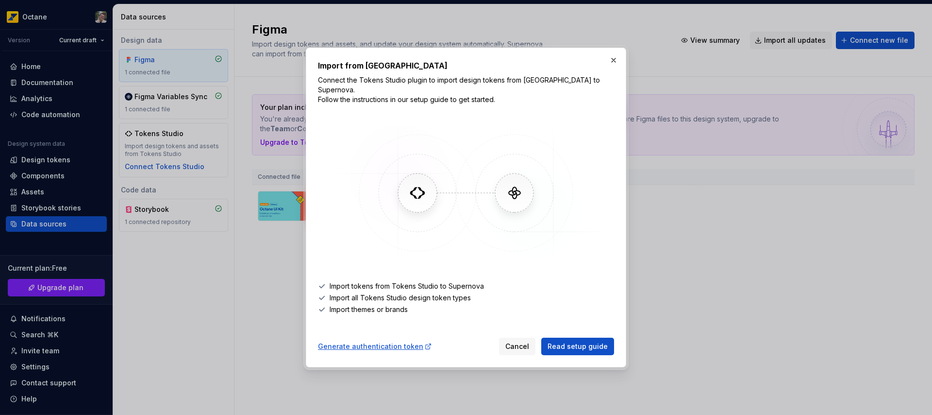  Describe the element at coordinates (466, 286) in the screenshot. I see `li: Import tokens from Tokens Studio to Supernova` at that location.